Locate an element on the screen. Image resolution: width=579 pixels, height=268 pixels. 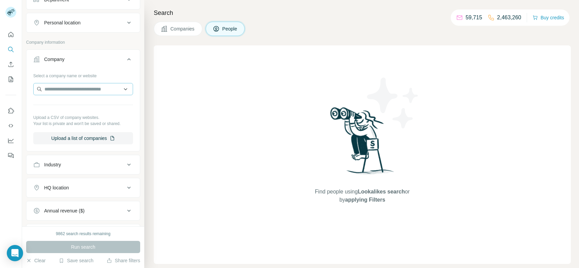
div: Company is located at coordinates (54, 59).